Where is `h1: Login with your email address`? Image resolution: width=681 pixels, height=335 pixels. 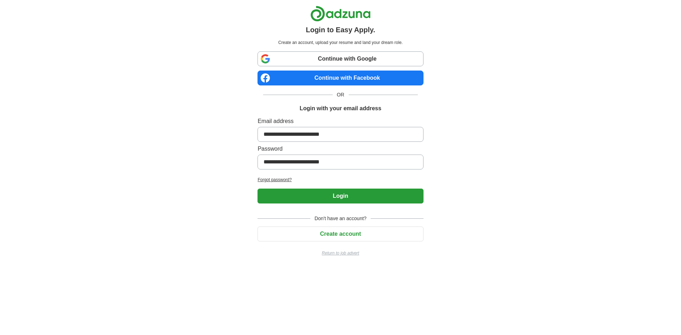 h1: Login with your email address is located at coordinates (340, 108).